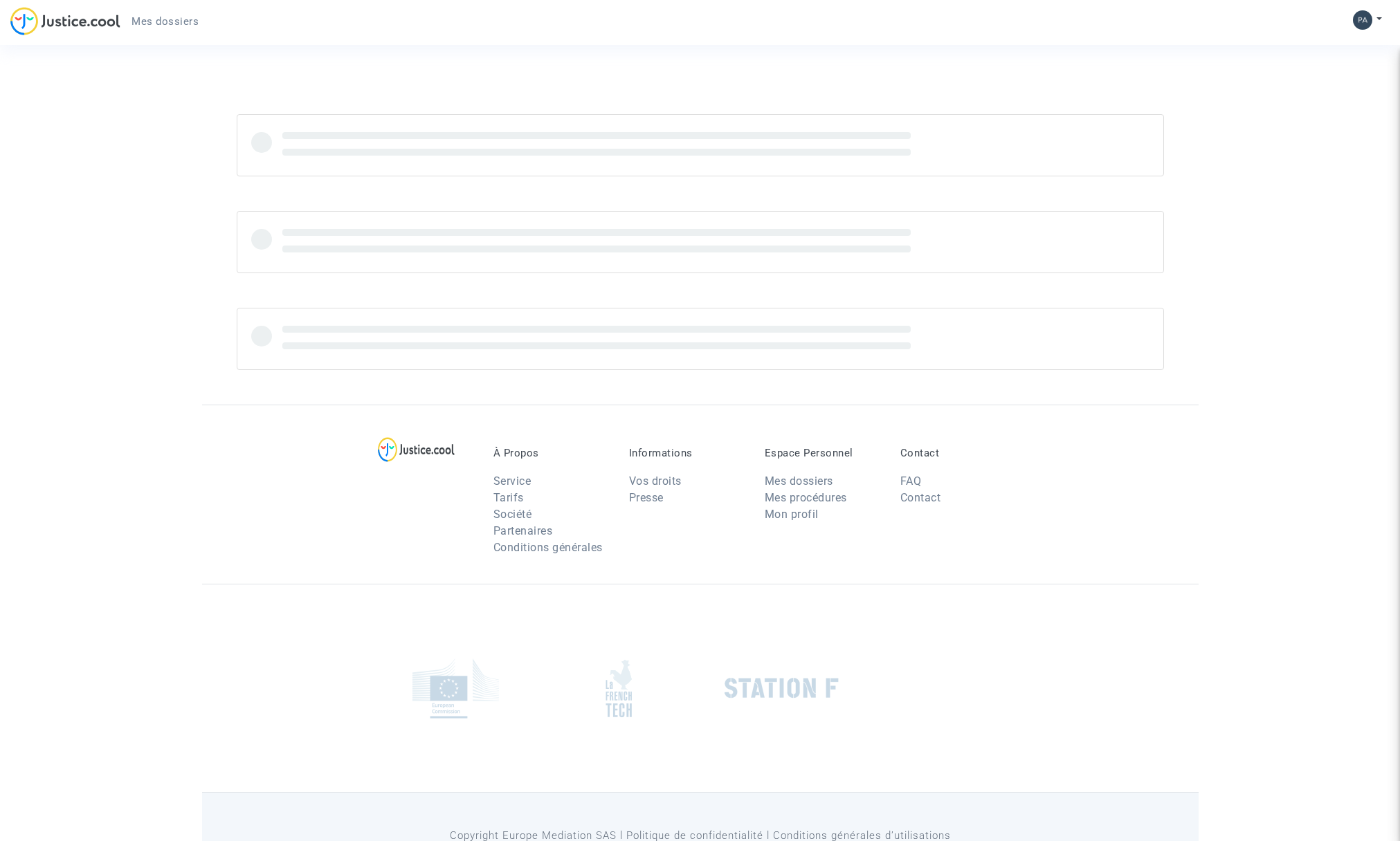 Image resolution: width=1400 pixels, height=841 pixels. What do you see at coordinates (523, 530) in the screenshot?
I see `a: Partenaires` at bounding box center [523, 530].